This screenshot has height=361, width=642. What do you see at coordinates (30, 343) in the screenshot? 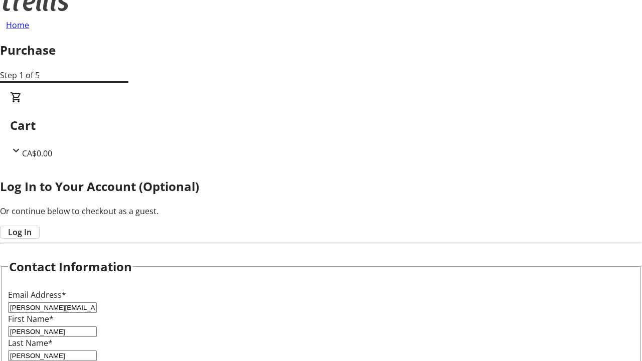
I see `label: Last Name*` at bounding box center [30, 343].